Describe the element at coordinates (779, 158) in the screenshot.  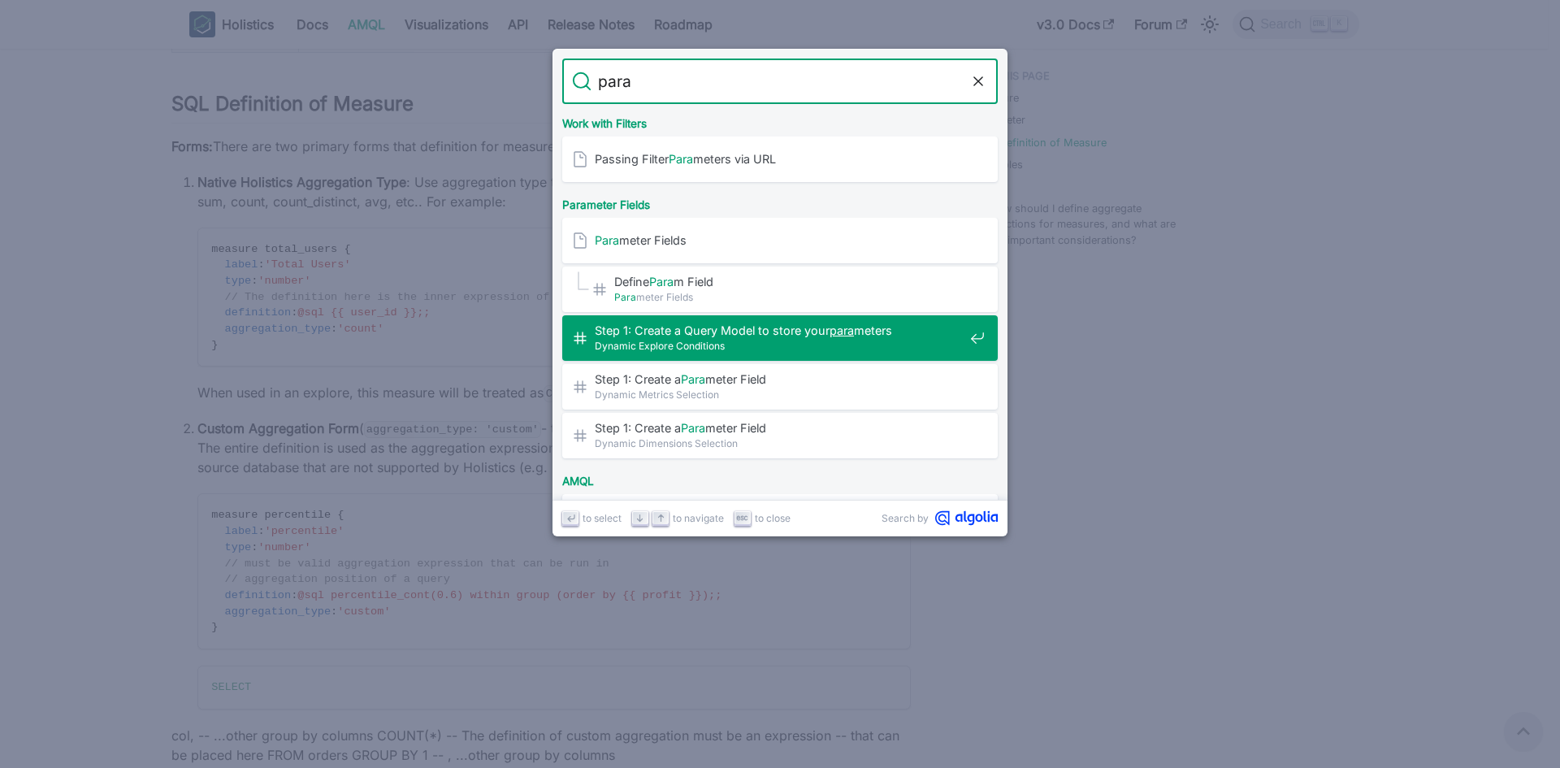
I see `span: Passing Filter meters via URL` at that location.